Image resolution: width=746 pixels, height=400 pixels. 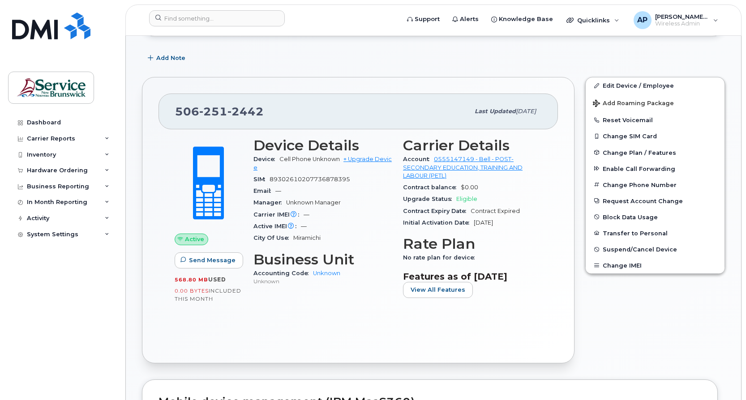 What do you see at coordinates (209, 261) in the screenshot?
I see `button: Send Message` at bounding box center [209, 261].